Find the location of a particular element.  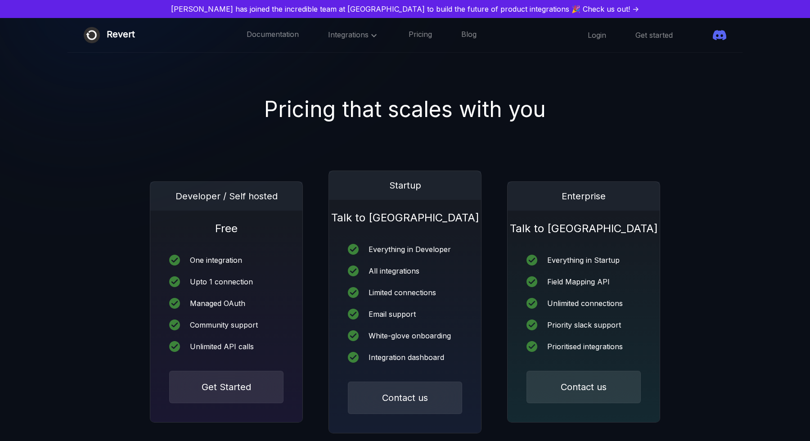

div: Unlimited API calls is located at coordinates (222, 347).